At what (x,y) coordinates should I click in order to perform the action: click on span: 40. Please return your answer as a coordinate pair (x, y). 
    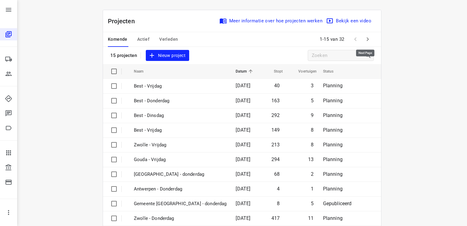
    Looking at the image, I should click on (277, 85).